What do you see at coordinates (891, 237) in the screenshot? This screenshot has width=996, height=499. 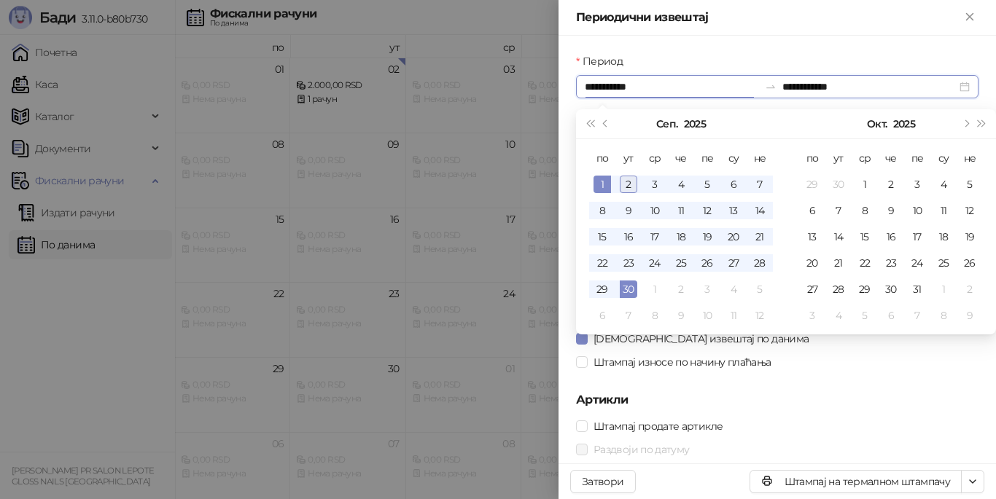 I see `td: 2025-10-16` at bounding box center [891, 237].